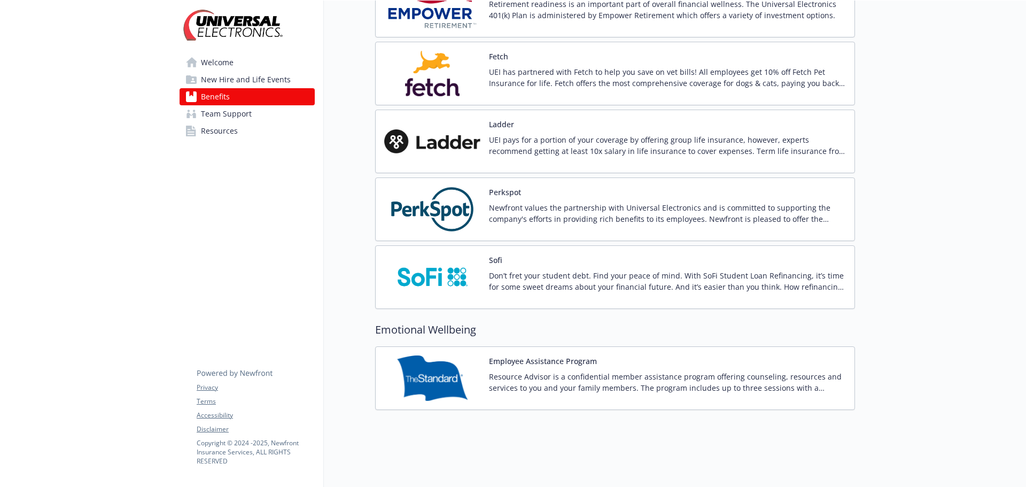  I want to click on button: Ladder, so click(501, 124).